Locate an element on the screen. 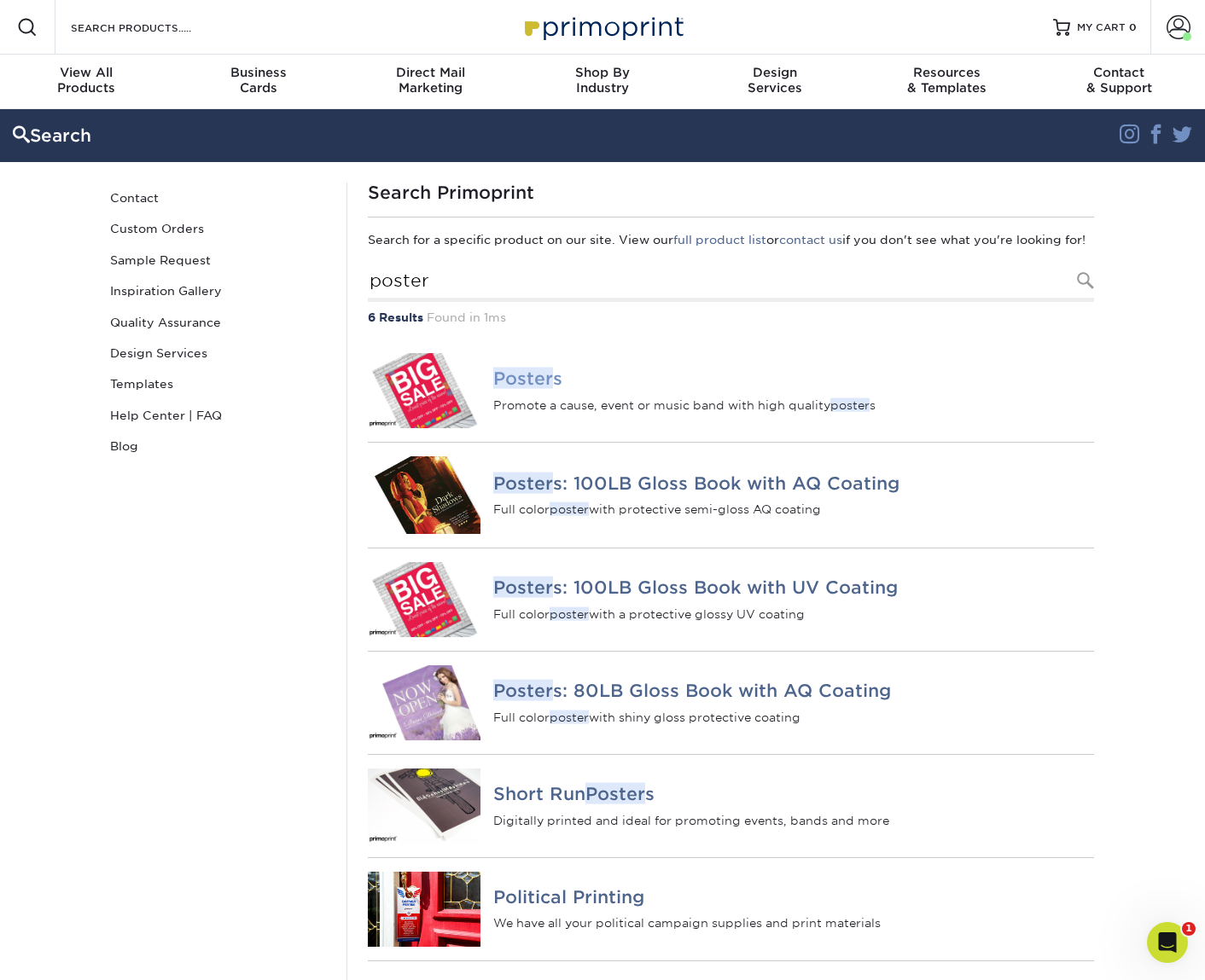  img: Primoprint is located at coordinates (602, 26).